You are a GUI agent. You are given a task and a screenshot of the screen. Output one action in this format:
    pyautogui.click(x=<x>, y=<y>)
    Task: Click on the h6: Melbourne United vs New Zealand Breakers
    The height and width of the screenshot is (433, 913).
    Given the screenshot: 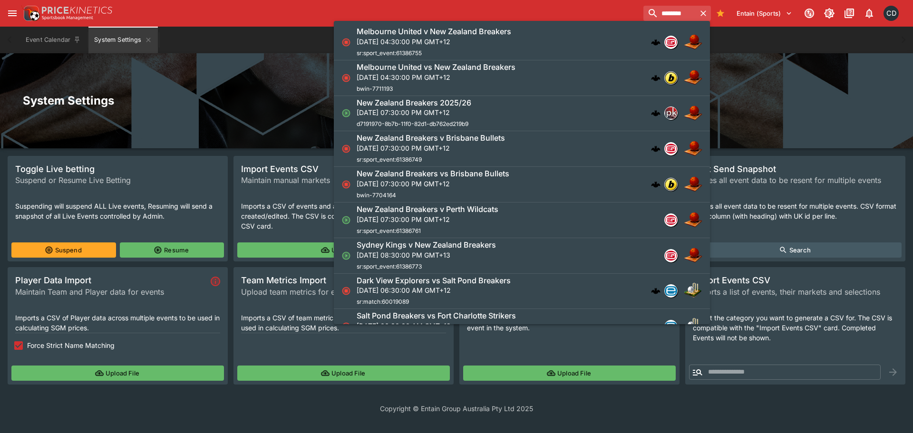 What is the action you would take?
    pyautogui.click(x=436, y=67)
    